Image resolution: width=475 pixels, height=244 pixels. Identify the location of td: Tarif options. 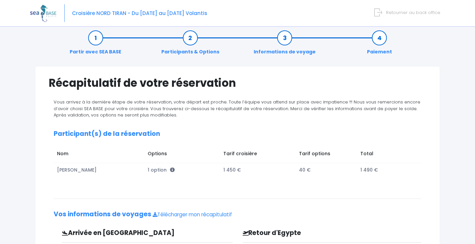
(326, 155).